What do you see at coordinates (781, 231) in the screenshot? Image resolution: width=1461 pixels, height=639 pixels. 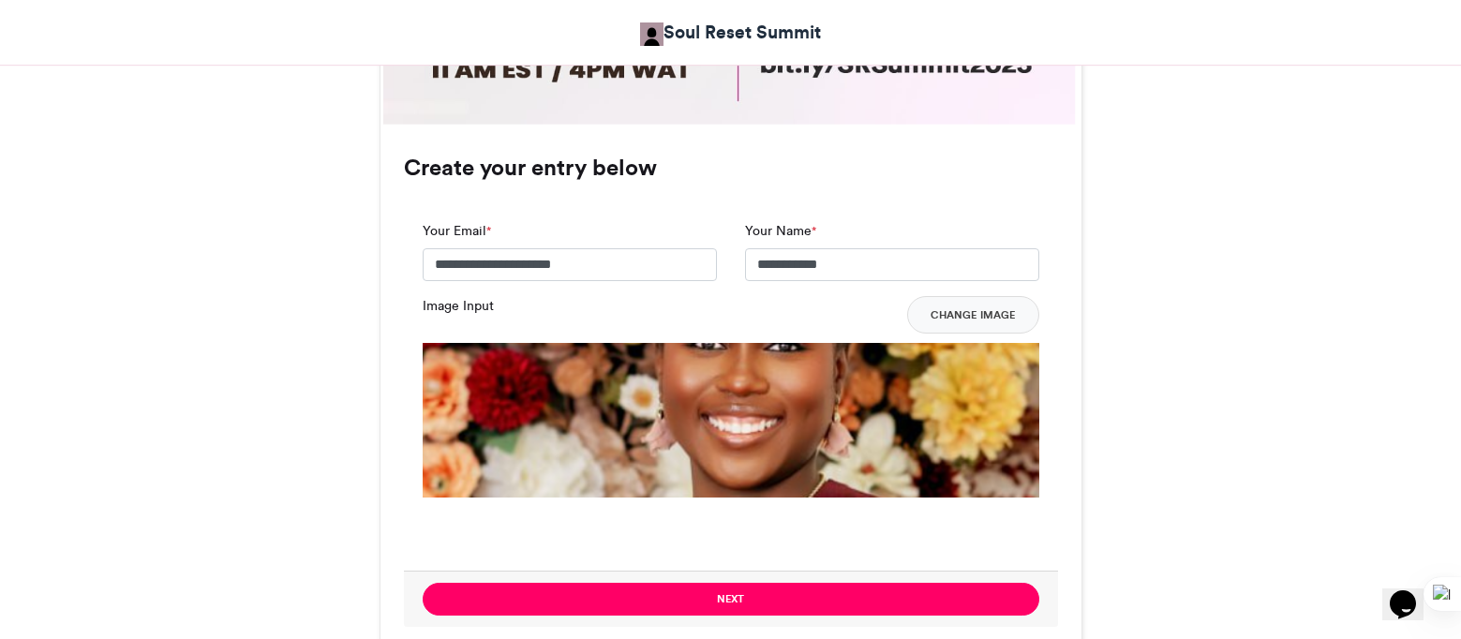 I see `label: Your Name` at bounding box center [781, 231].